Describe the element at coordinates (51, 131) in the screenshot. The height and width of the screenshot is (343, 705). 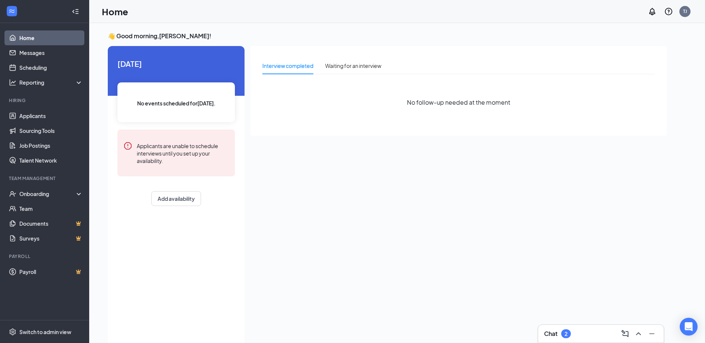
I see `a: Sourcing Tools` at that location.